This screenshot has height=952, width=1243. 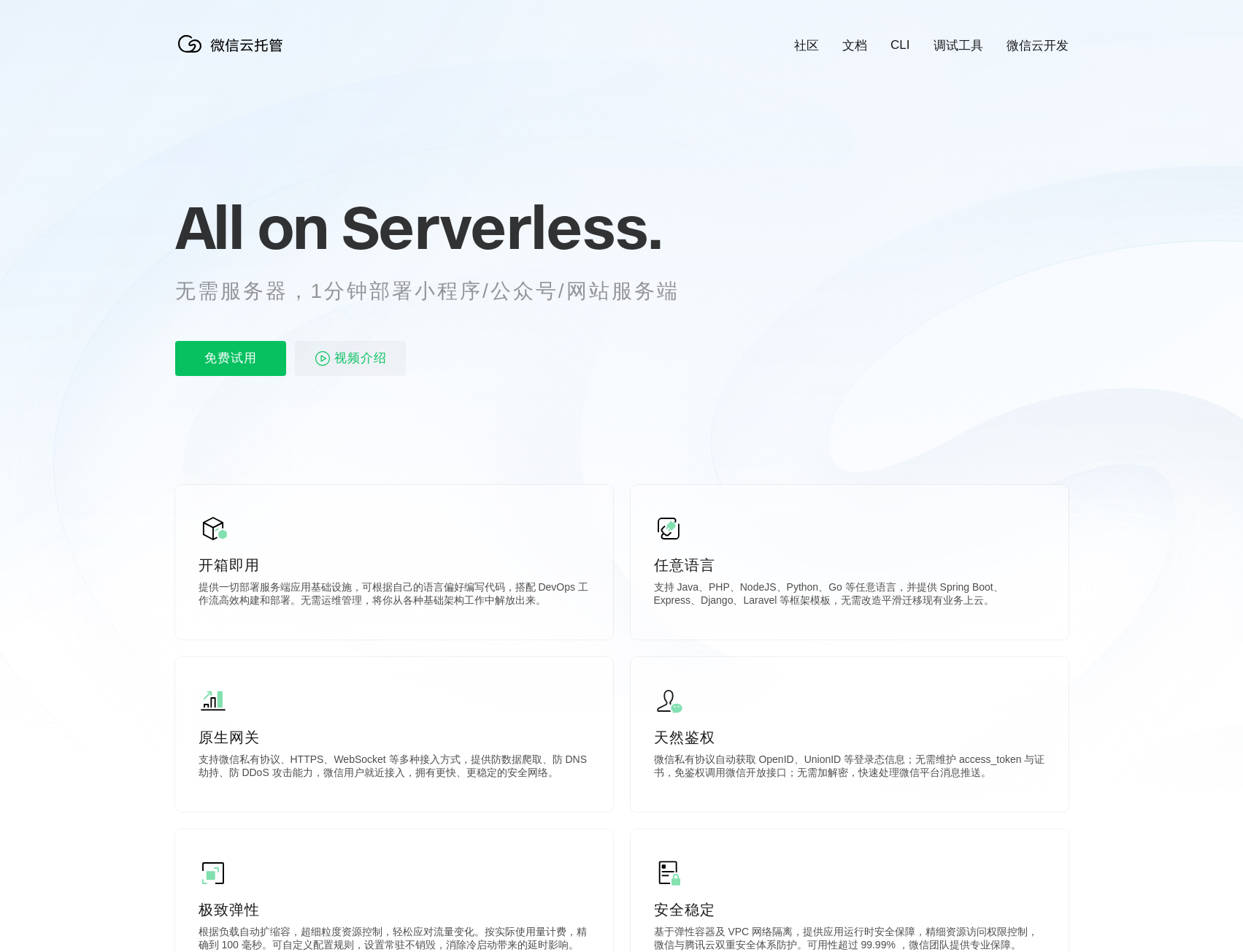 What do you see at coordinates (394, 768) in the screenshot?
I see `p: 支持微信私有协议、HTTPS、WebSocket 等多种接入方式，提供防数据爬取、防 DNS 劫持、防 DDoS 攻击能力，微信用户就近接入，拥有更快、更稳定的安全网络。` at bounding box center [394, 768].